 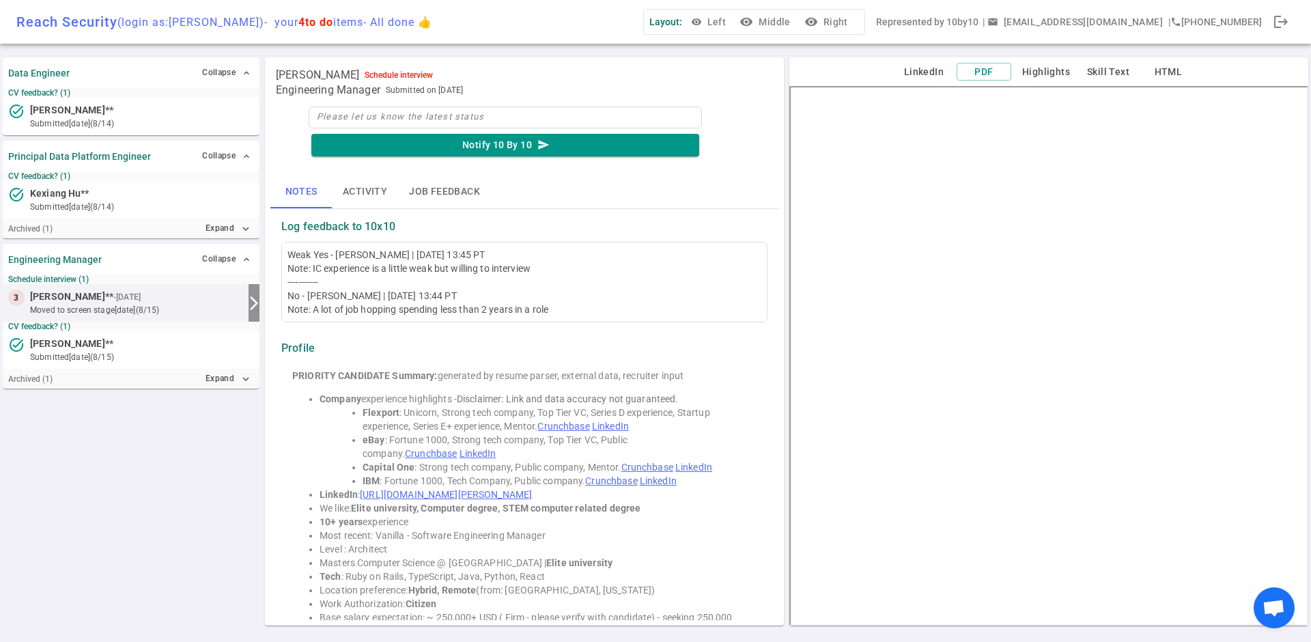 What do you see at coordinates (543, 145) in the screenshot?
I see `i: send` at bounding box center [543, 145].